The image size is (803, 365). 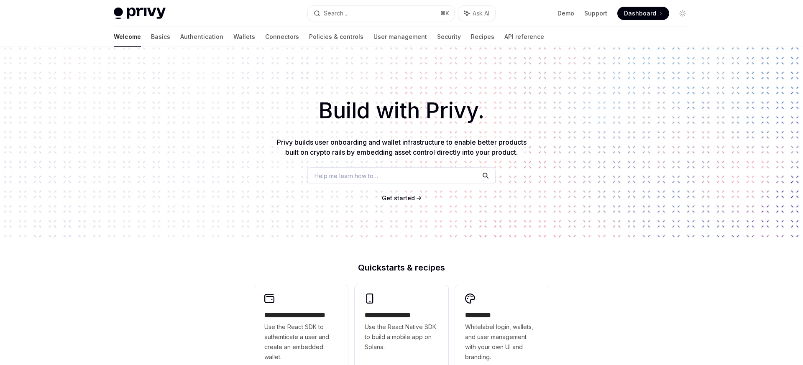 What do you see at coordinates (402, 111) in the screenshot?
I see `h1: Build with Privy.` at bounding box center [402, 111].